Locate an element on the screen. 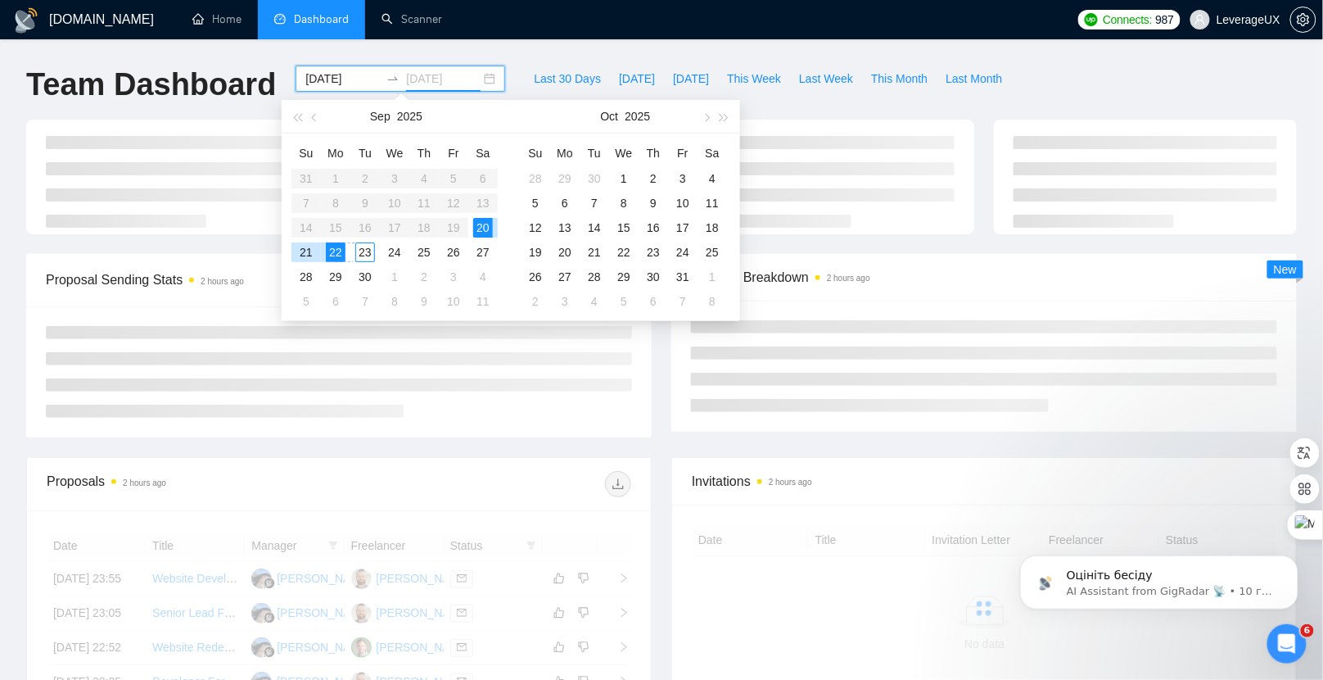 This screenshot has height=680, width=1323. td: 2025-10-07 is located at coordinates (594, 203).